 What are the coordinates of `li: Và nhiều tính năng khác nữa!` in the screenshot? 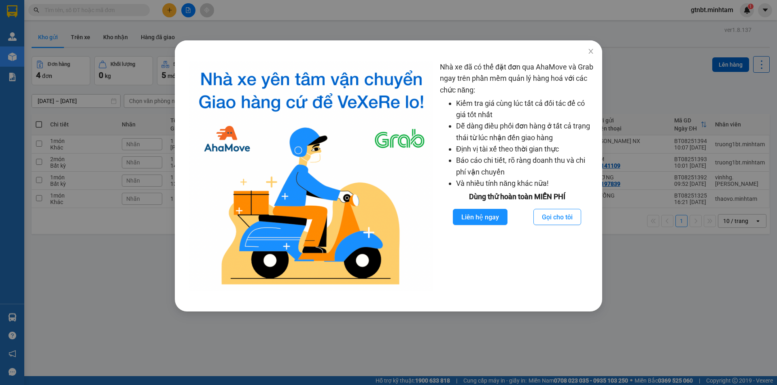 It's located at (525, 184).